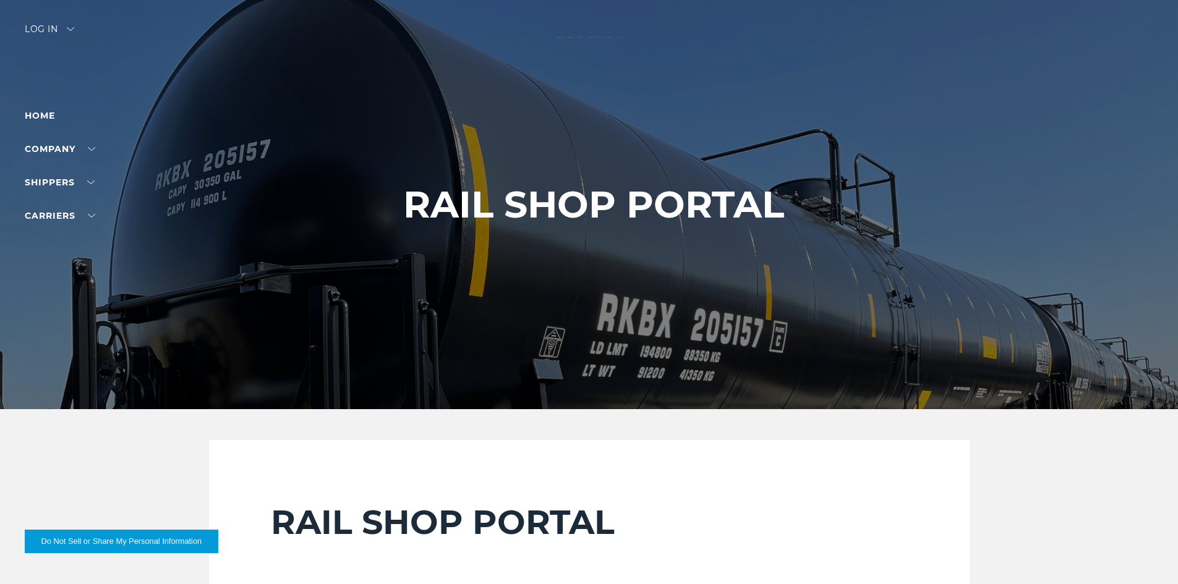 The image size is (1178, 584). Describe the element at coordinates (589, 522) in the screenshot. I see `h2: RAIL SHOP PORTAL` at that location.